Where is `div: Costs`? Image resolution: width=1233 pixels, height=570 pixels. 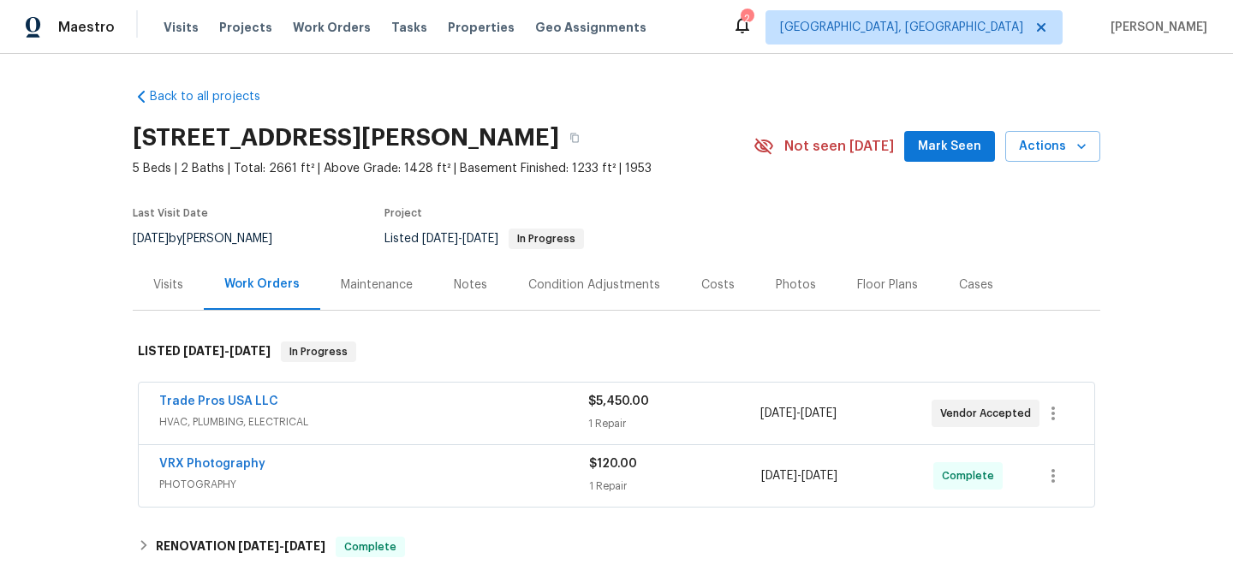
div: Costs is located at coordinates (718, 285).